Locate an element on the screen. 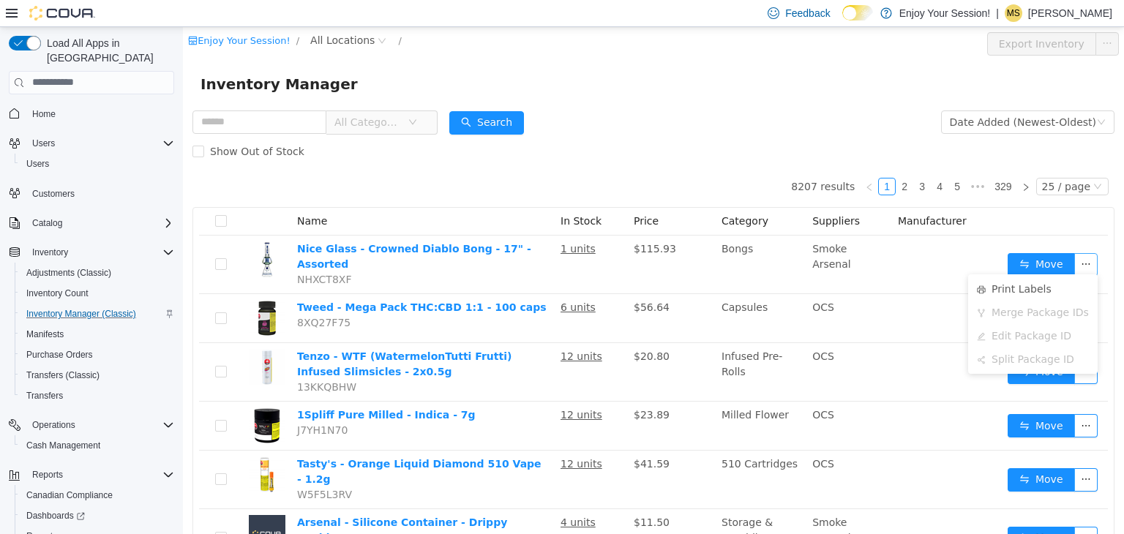  li: Next 5 Pages is located at coordinates (795, 160).